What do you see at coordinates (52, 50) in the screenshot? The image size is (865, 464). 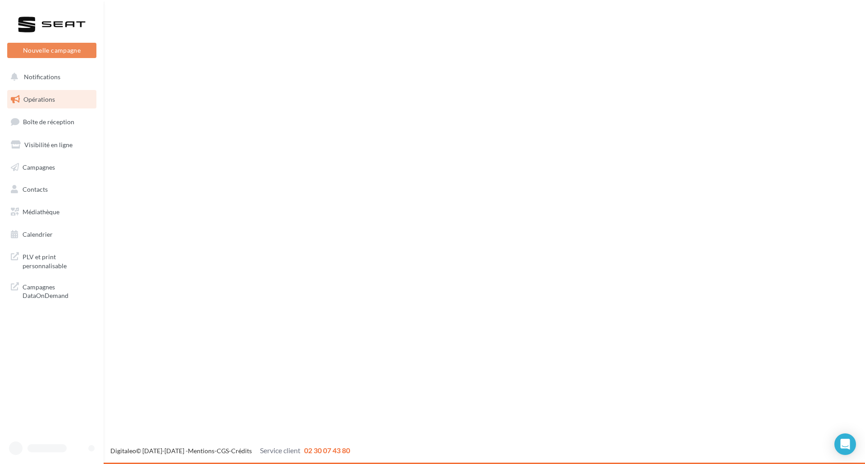 I see `button: Nouvelle campagne` at bounding box center [52, 50].